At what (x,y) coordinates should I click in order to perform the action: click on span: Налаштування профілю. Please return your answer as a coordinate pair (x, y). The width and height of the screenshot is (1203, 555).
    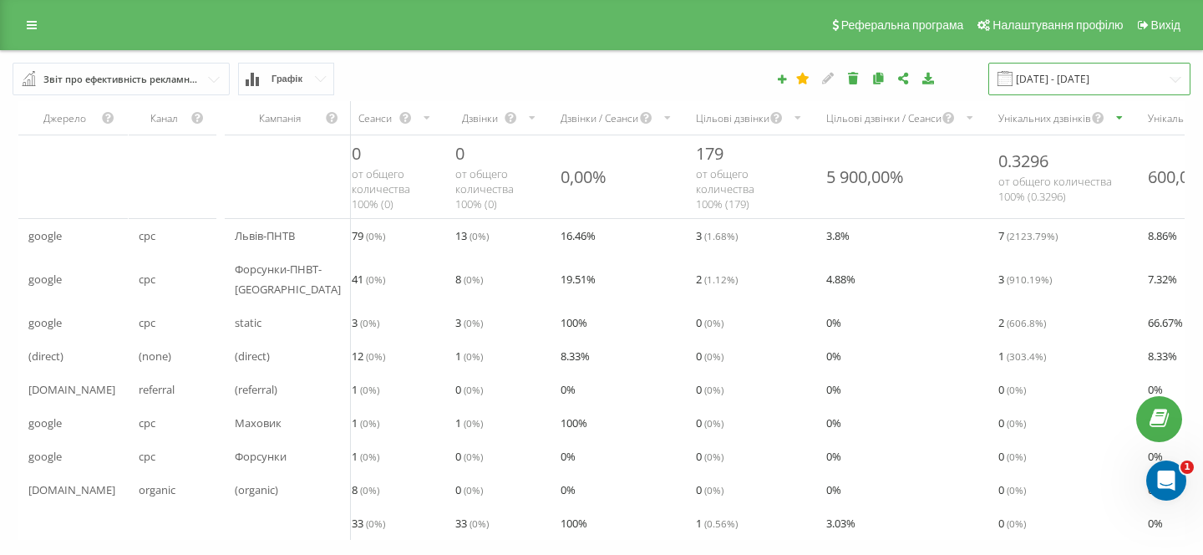
    Looking at the image, I should click on (1058, 25).